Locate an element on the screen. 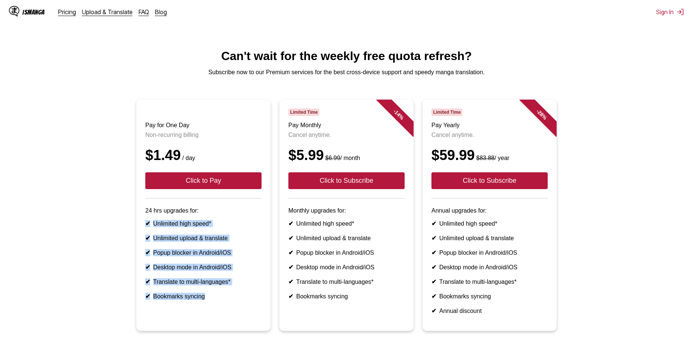  button: Click to Pay is located at coordinates (204, 180).